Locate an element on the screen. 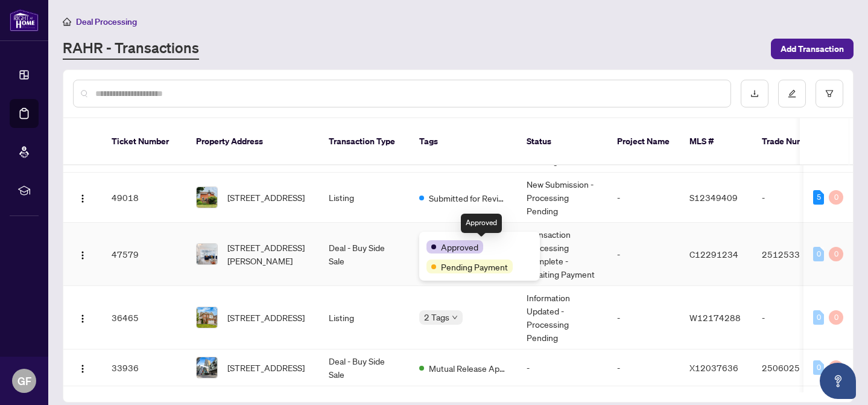 The height and width of the screenshot is (405, 868). td: 2512533 is located at coordinates (795, 254).